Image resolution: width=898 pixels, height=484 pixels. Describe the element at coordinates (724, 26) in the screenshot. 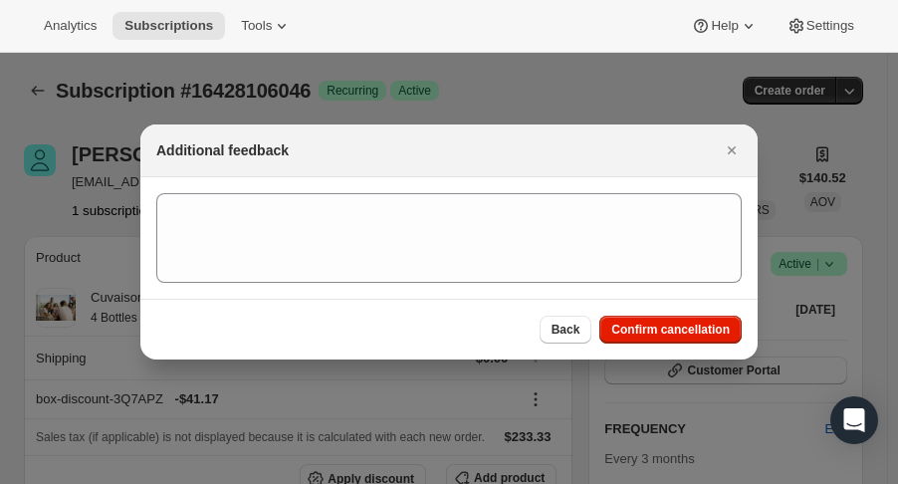

I see `button: Help` at that location.